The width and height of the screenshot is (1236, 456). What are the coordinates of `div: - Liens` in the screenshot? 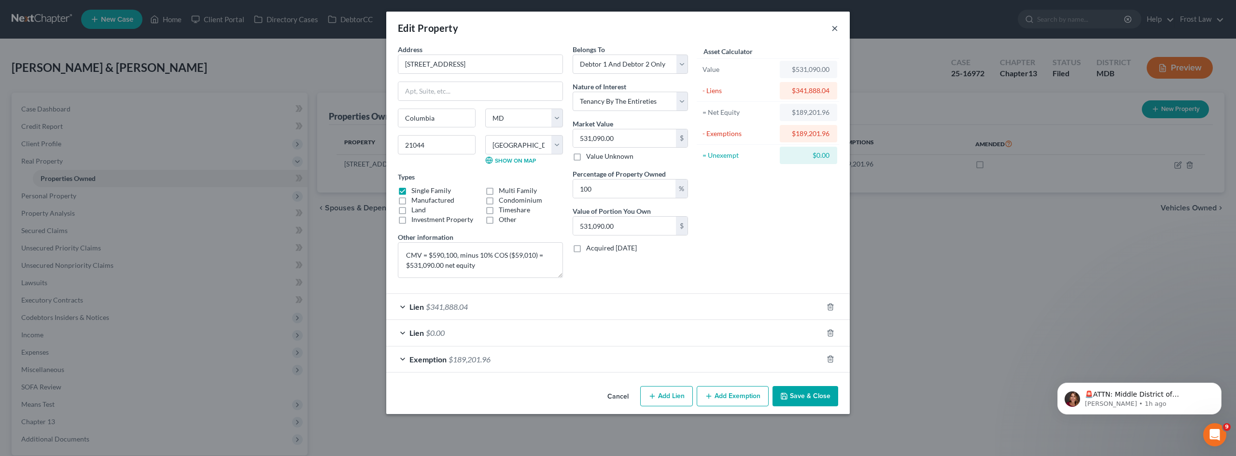 It's located at (738, 91).